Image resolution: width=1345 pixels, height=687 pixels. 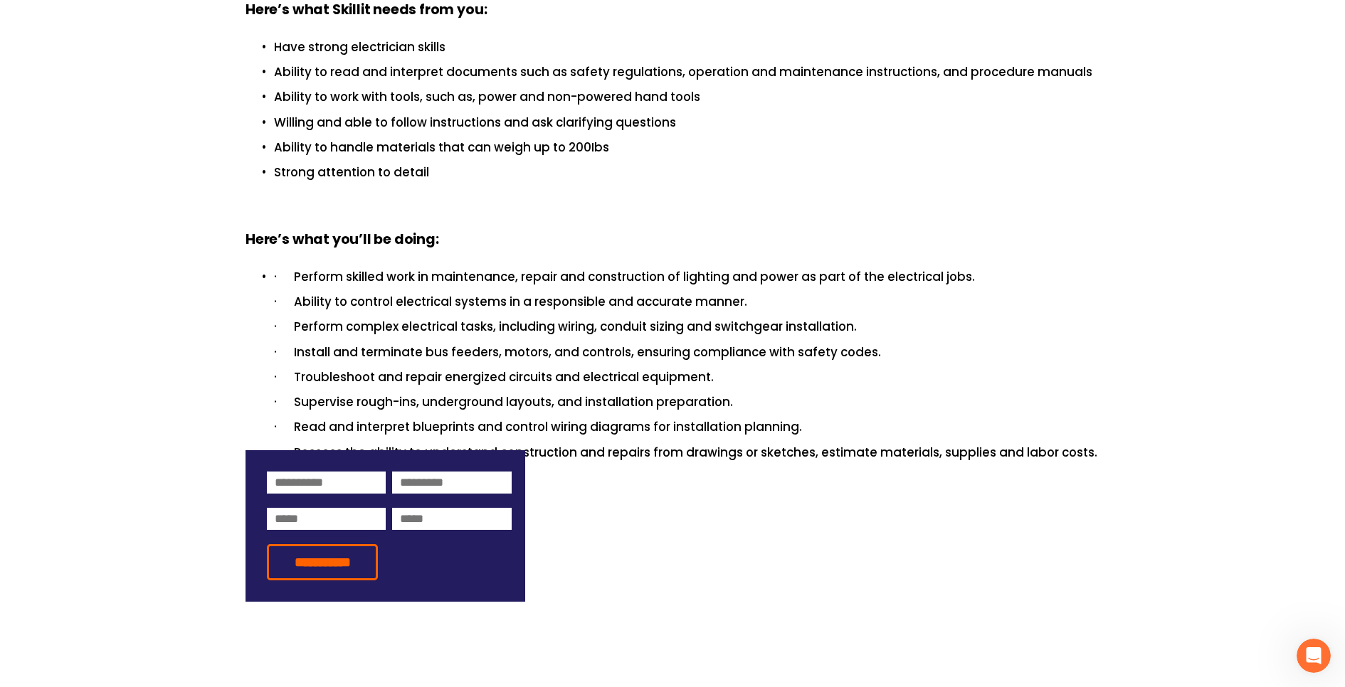 I want to click on p: · Perform skilled work in maintenance, repair and construction of lighting and power as part of t..., so click(x=687, y=277).